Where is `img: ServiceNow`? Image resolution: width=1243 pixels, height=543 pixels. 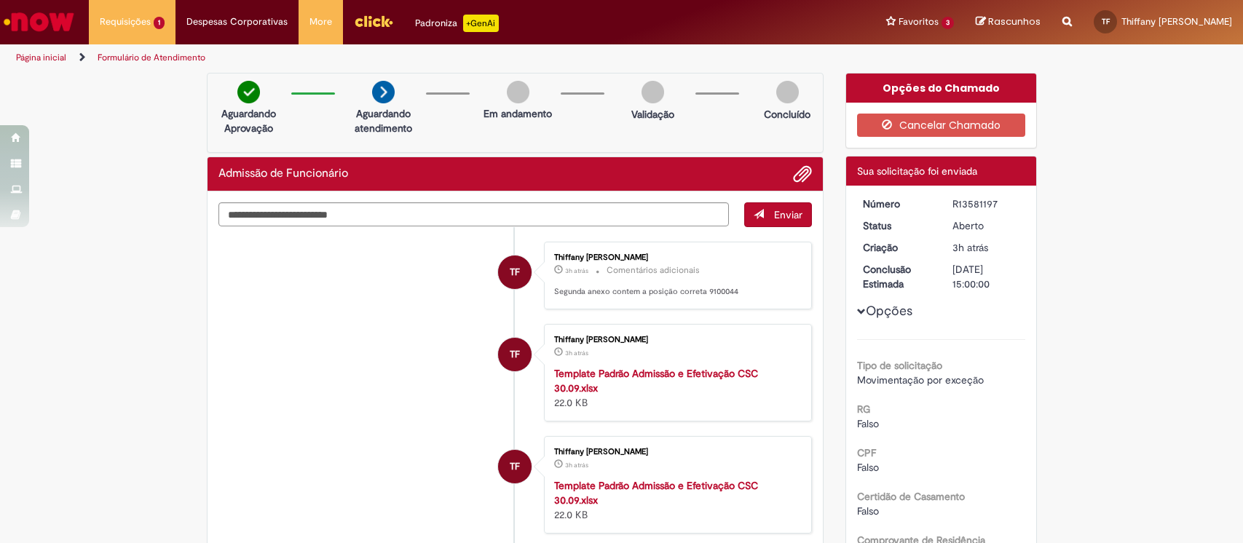 img: ServiceNow is located at coordinates (39, 22).